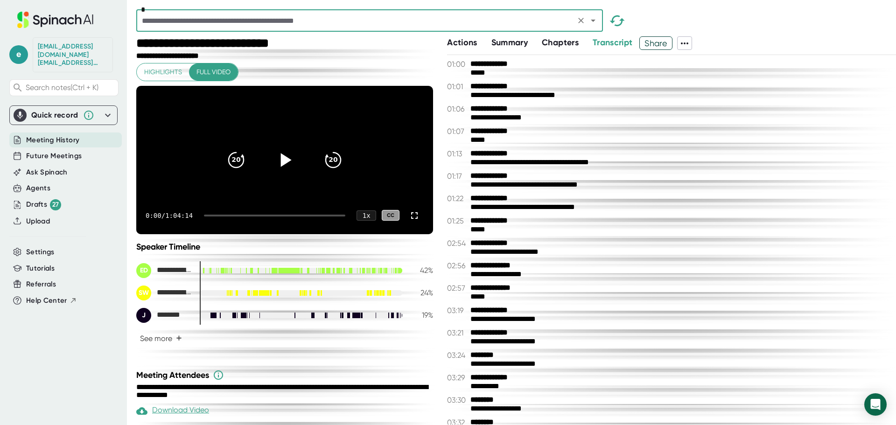 Image resolution: width=896 pixels, height=425 pixels. What do you see at coordinates (54, 156) in the screenshot?
I see `span: Future Meetings` at bounding box center [54, 156].